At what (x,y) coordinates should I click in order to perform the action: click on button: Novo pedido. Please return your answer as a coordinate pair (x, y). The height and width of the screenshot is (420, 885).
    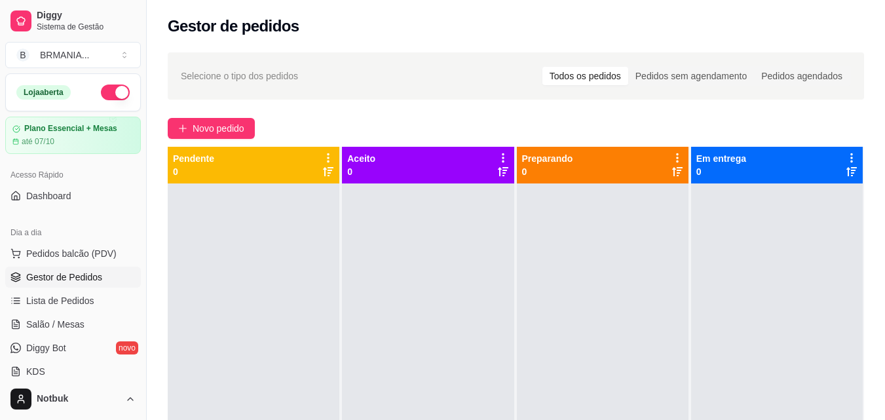
    Looking at the image, I should click on (211, 128).